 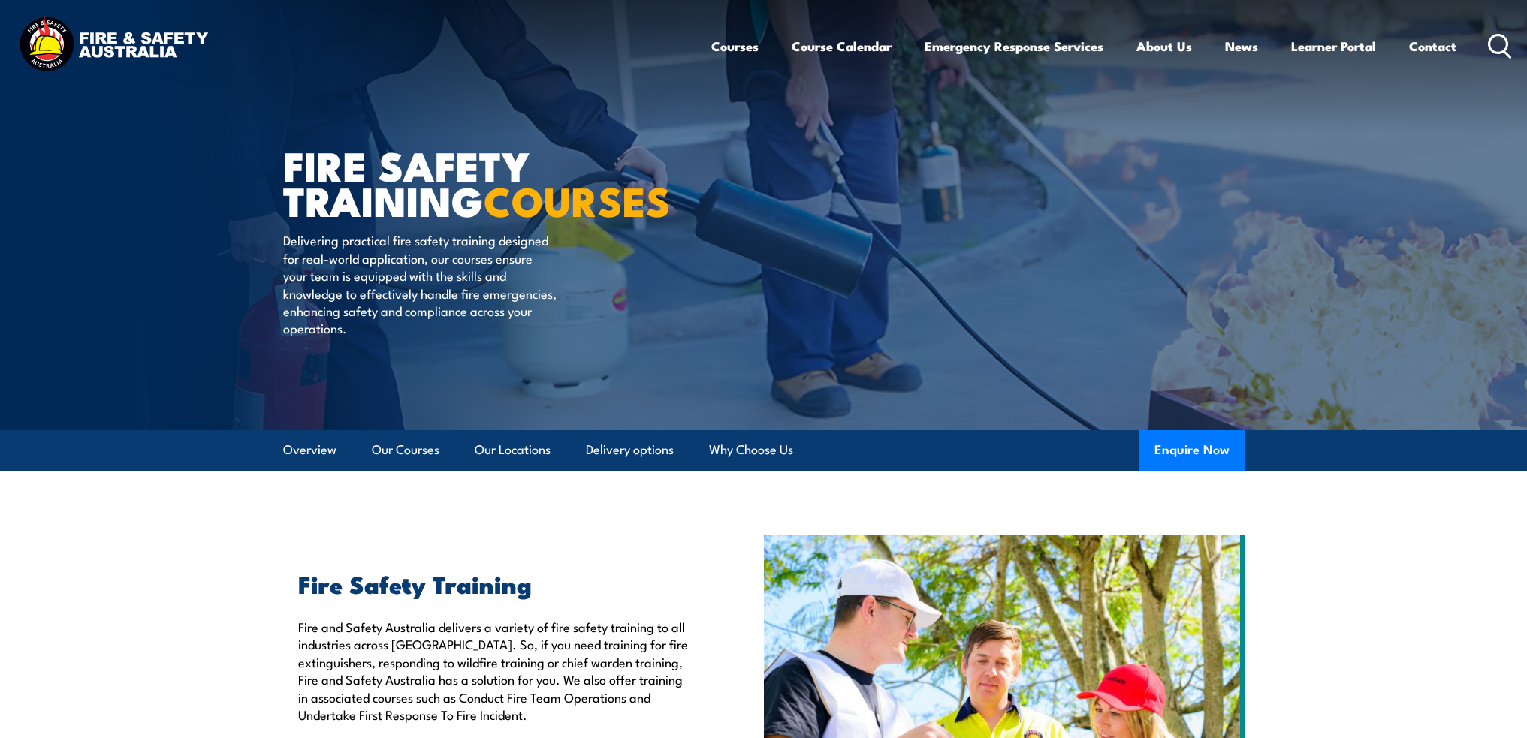 I want to click on h2: Fire Safety Training, so click(x=497, y=584).